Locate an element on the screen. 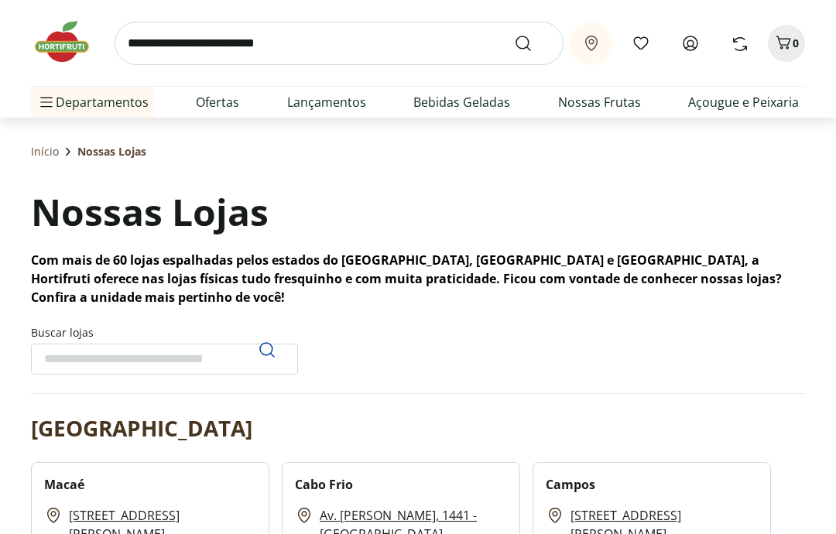  button: Menu is located at coordinates (46, 102).